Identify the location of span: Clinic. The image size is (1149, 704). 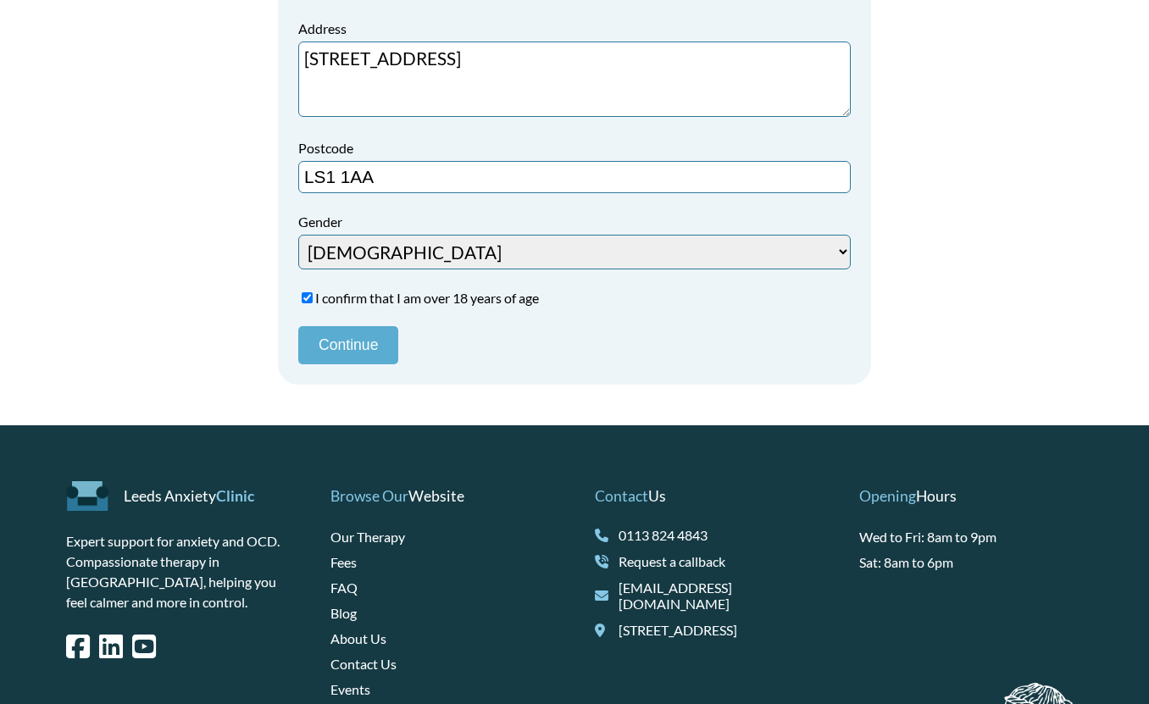
(235, 496).